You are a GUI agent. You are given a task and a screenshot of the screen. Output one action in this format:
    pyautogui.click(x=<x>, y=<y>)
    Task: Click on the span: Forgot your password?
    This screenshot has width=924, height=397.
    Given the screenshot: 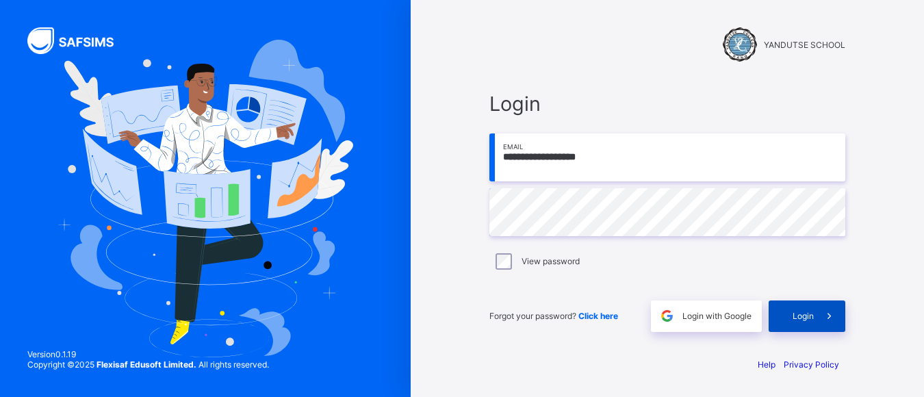 What is the action you would take?
    pyautogui.click(x=553, y=315)
    